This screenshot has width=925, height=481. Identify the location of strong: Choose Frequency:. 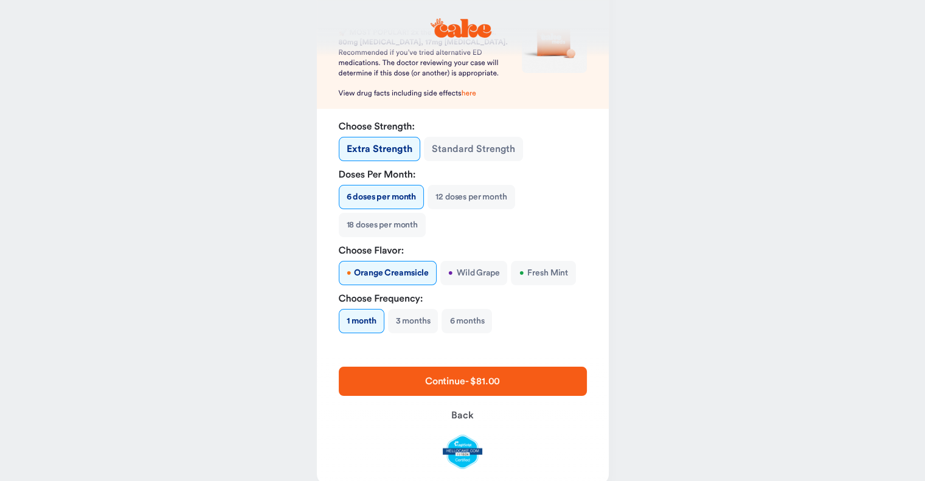
(463, 299).